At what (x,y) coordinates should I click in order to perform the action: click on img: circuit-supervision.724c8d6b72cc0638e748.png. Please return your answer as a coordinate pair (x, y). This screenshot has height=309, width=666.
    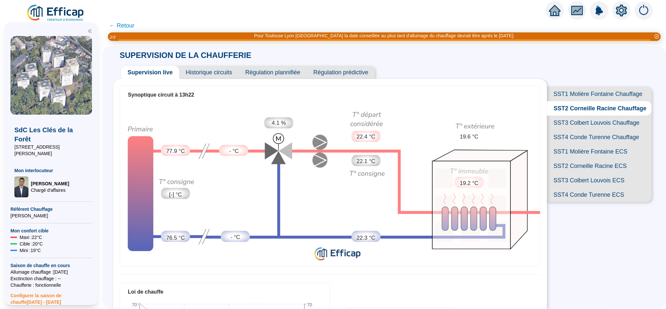
    Looking at the image, I should click on (330, 184).